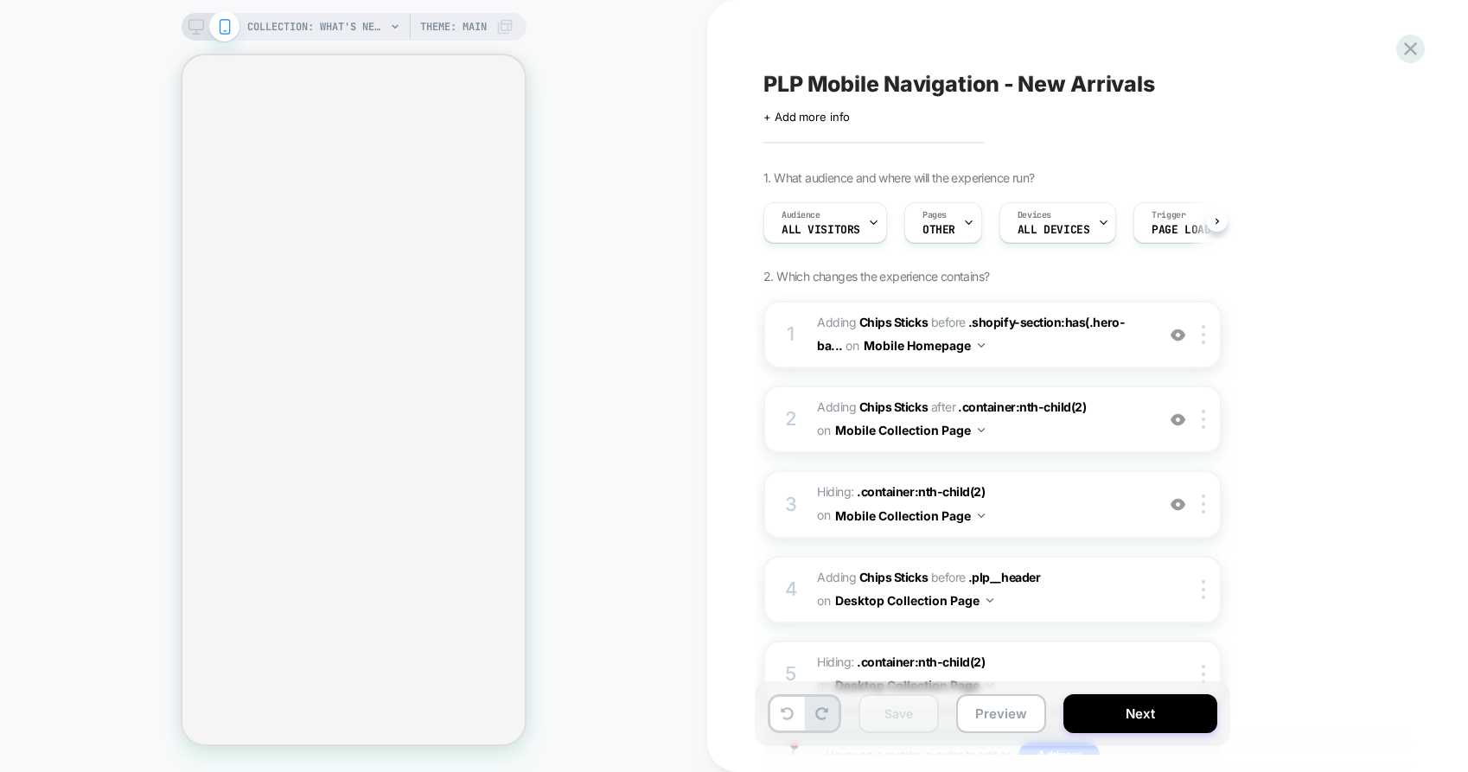 Image resolution: width=1468 pixels, height=772 pixels. I want to click on span: 1. What audience and where will the experience run?, so click(898, 177).